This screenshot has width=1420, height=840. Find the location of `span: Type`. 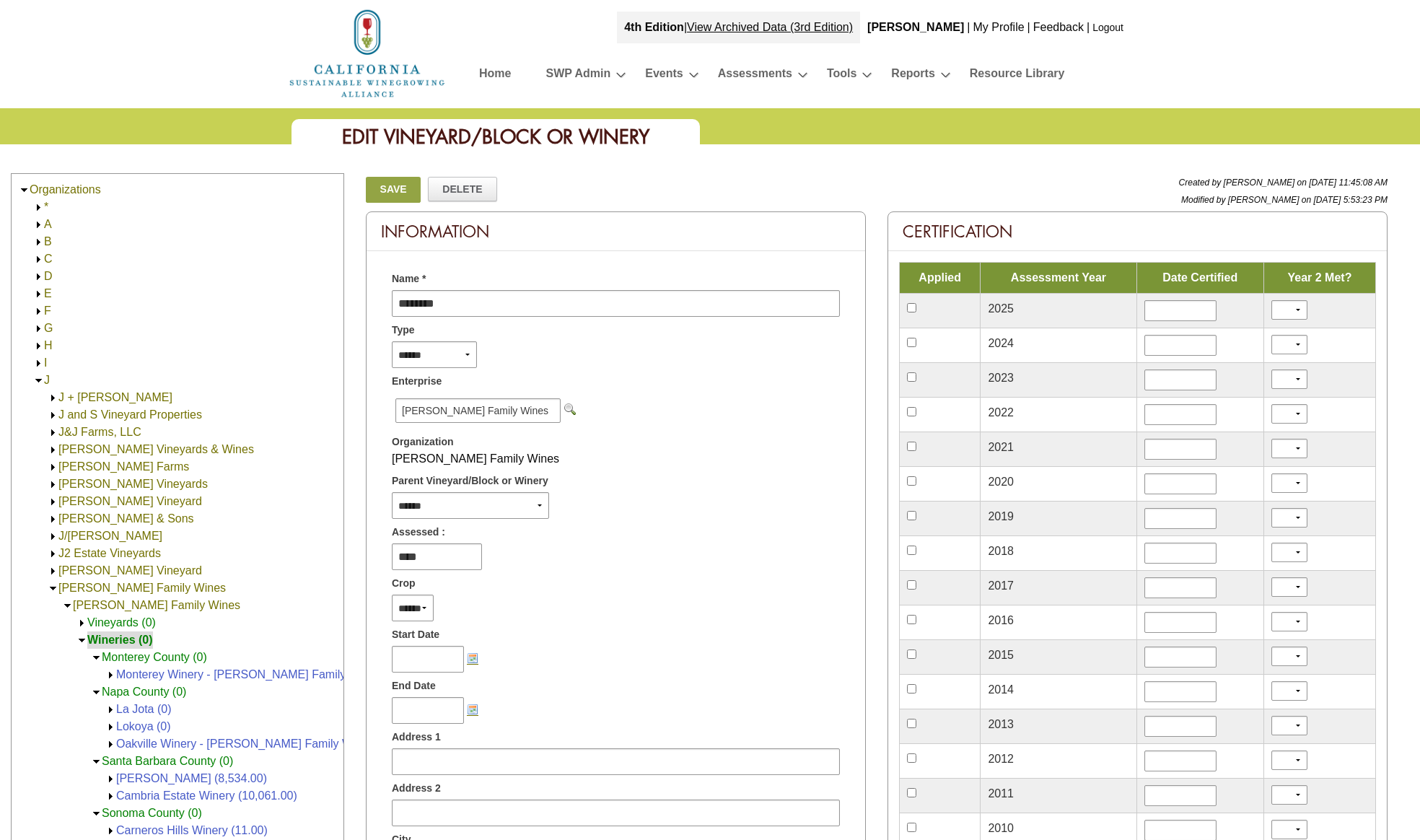

span: Type is located at coordinates (404, 330).